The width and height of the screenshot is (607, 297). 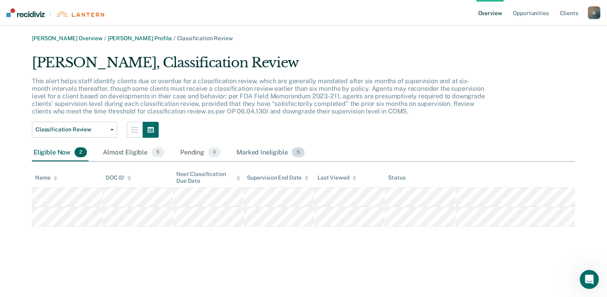 What do you see at coordinates (60, 153) in the screenshot?
I see `div: Eligible Now2` at bounding box center [60, 153].